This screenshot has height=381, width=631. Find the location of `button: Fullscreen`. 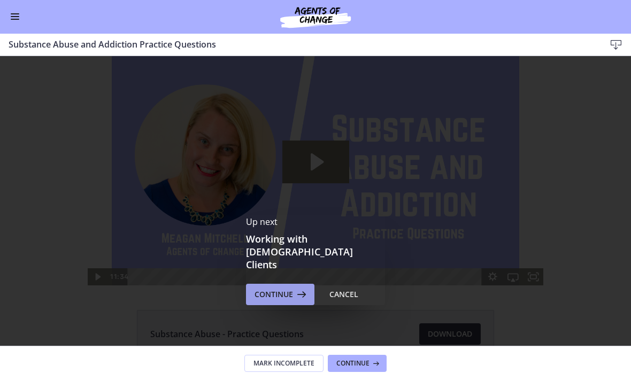

button: Fullscreen is located at coordinates (533, 221).